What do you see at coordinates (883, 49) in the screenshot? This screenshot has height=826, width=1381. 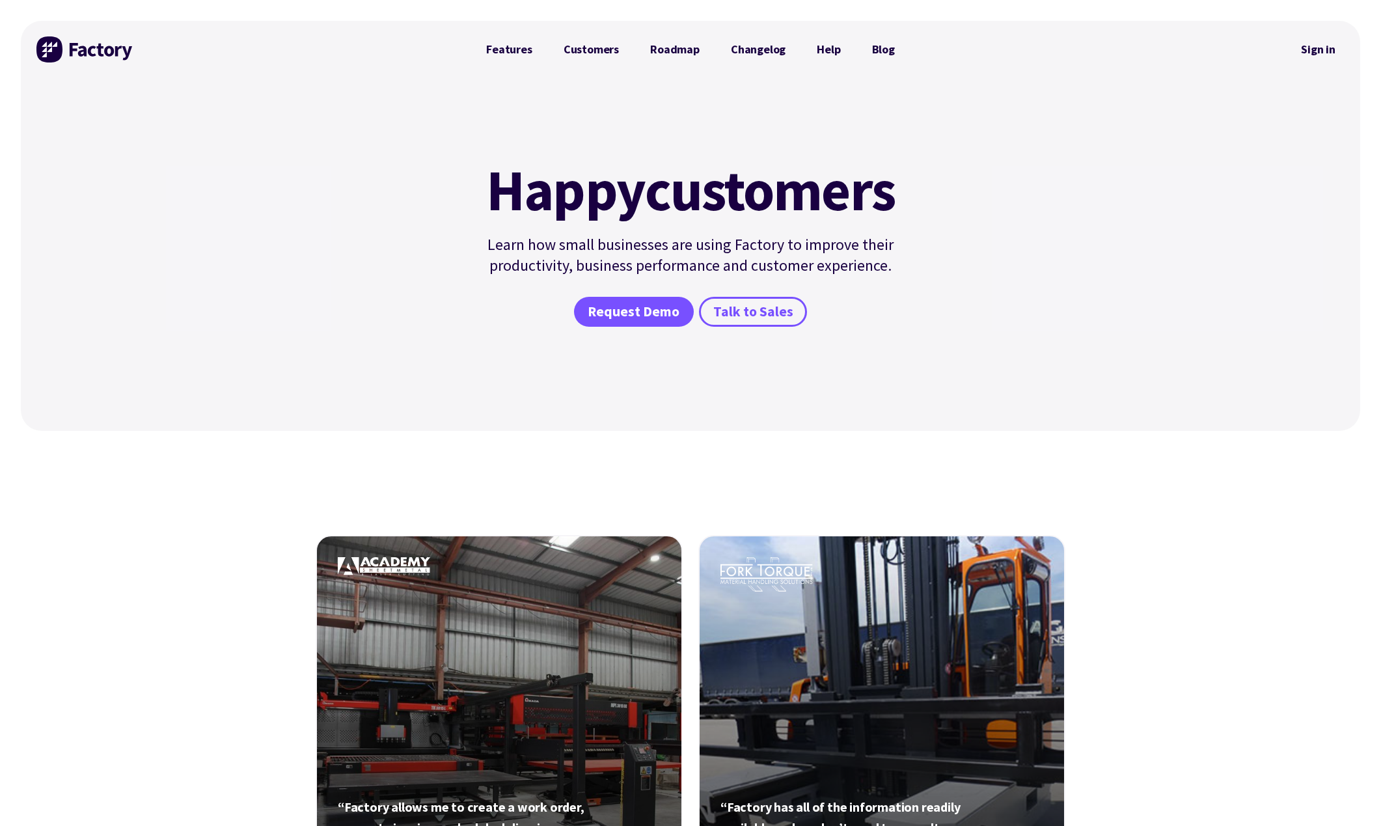 I see `a: Blog` at bounding box center [883, 49].